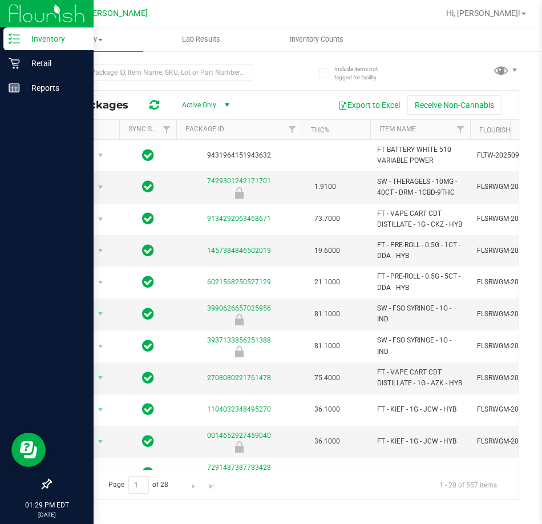  I want to click on span: 21.1000, so click(327, 282).